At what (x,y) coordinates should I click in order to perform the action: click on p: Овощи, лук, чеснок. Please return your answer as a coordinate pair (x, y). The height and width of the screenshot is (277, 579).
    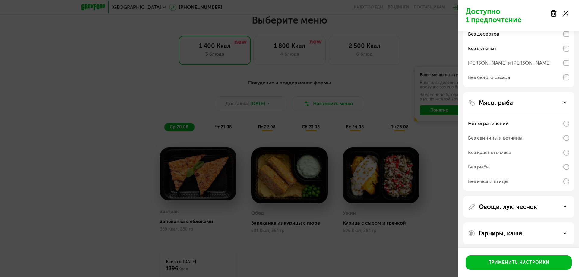
    Looking at the image, I should click on (508, 207).